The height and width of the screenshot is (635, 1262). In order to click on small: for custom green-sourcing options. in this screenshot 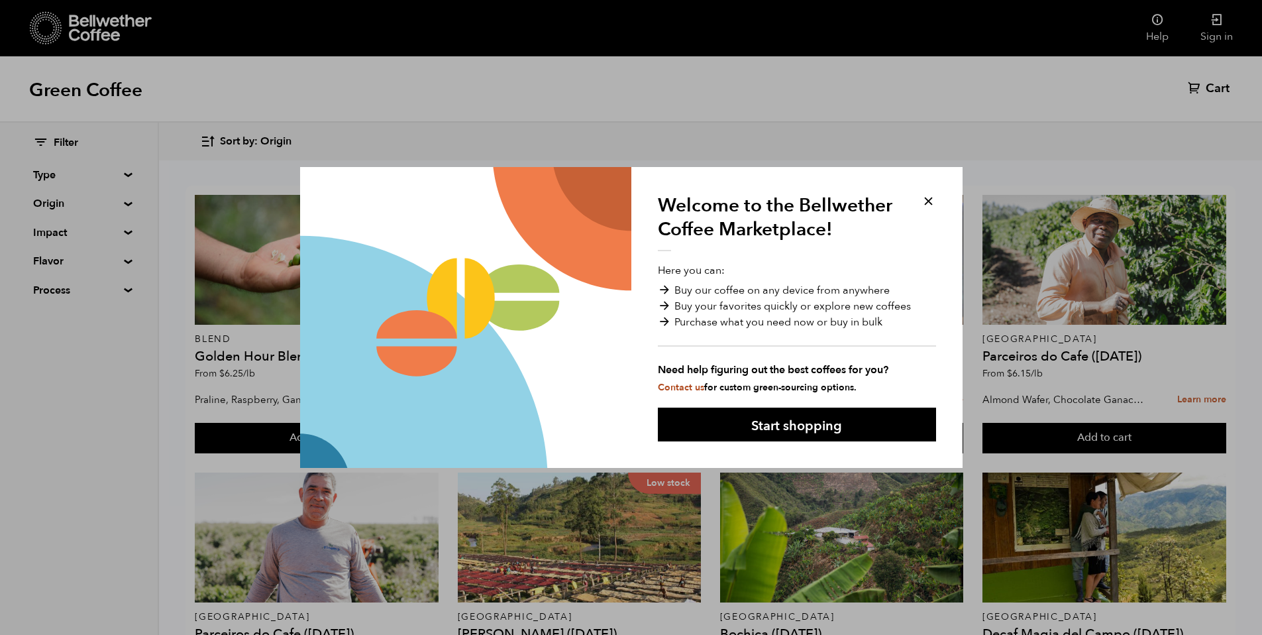, I will do `click(757, 387)`.